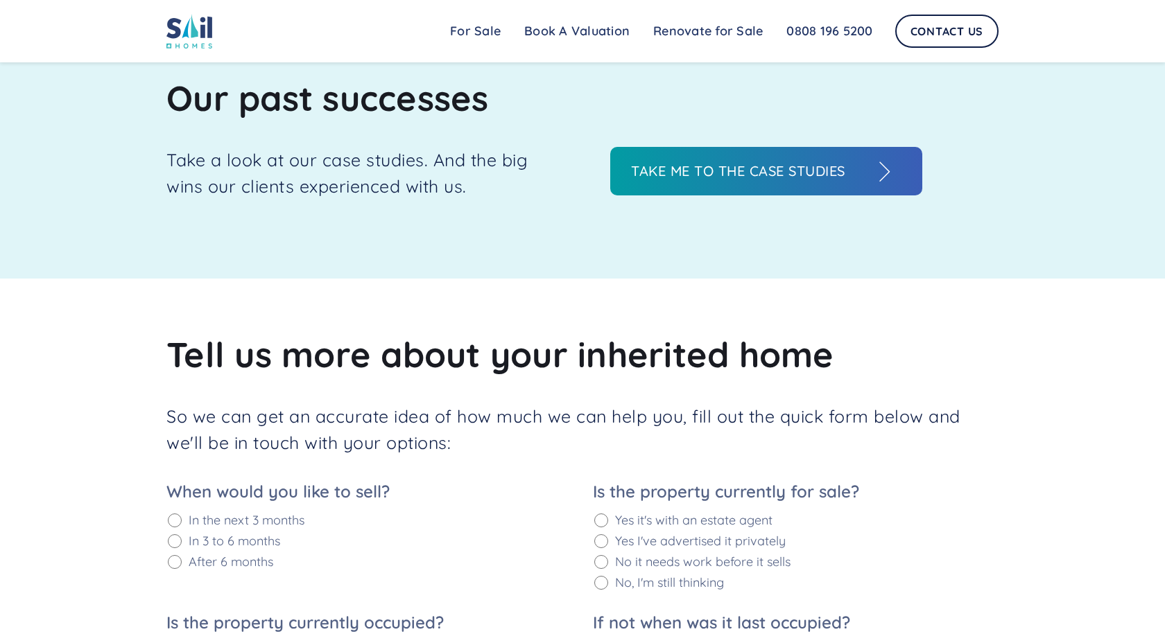  Describe the element at coordinates (795, 492) in the screenshot. I see `label: Is the property currently for sale?` at that location.